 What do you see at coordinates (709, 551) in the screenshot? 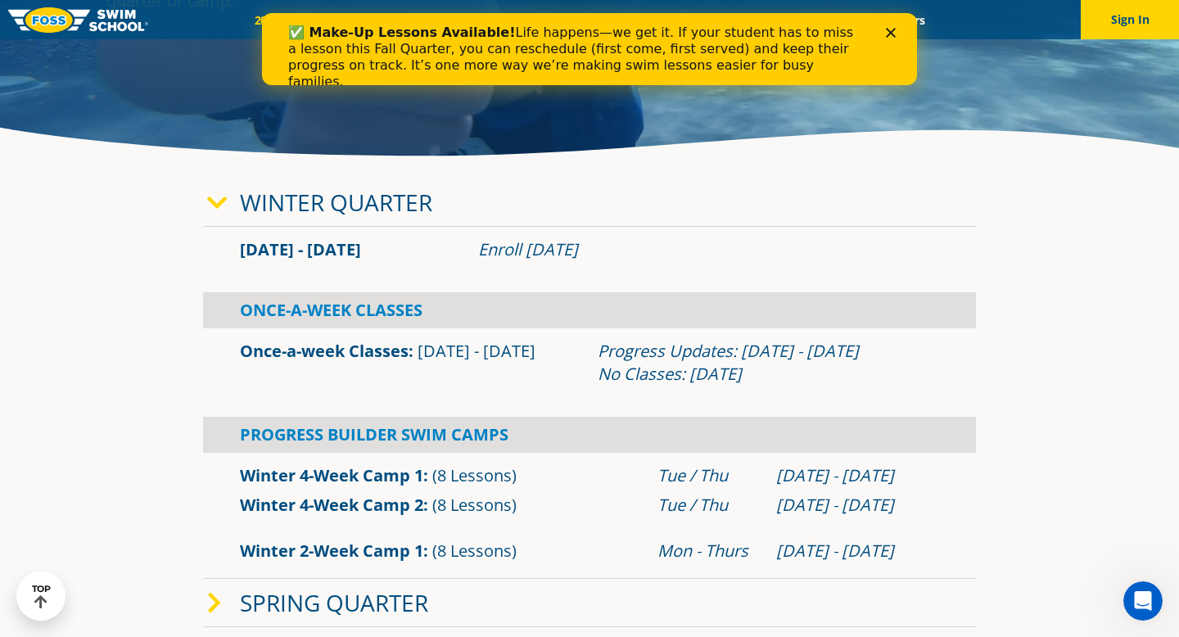
I see `div: Mon - Thurs` at bounding box center [709, 551].